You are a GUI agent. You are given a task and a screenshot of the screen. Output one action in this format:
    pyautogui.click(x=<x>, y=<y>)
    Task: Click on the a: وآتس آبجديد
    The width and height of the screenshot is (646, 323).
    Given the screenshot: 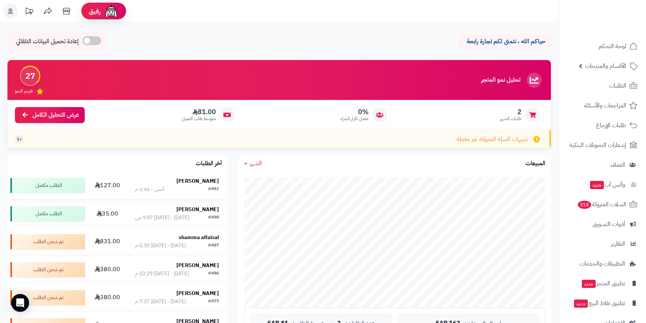 What is the action you would take?
    pyautogui.click(x=602, y=185)
    